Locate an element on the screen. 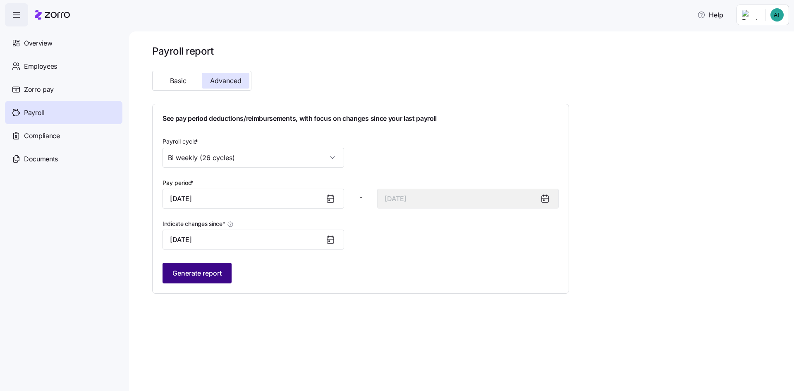 This screenshot has height=391, width=794. img: Employer logo is located at coordinates (750, 15).